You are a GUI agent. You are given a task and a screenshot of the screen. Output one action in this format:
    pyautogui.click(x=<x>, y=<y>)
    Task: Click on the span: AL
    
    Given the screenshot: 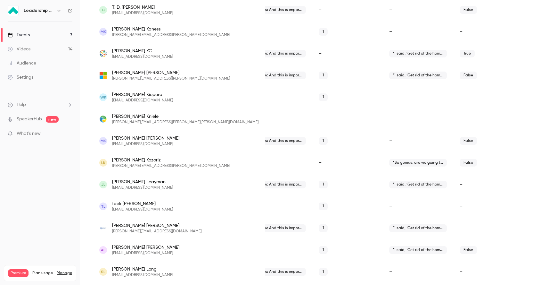 What is the action you would take?
    pyautogui.click(x=103, y=250)
    